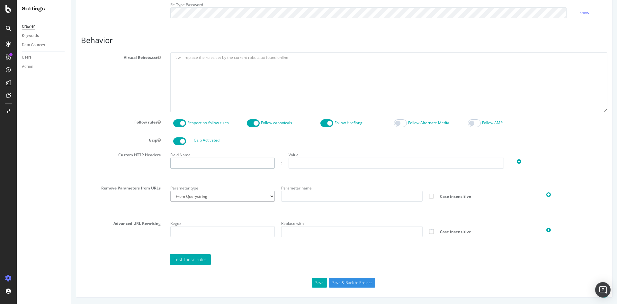 The image size is (617, 304). What do you see at coordinates (44, 36) in the screenshot?
I see `a: Keywords` at bounding box center [44, 36].